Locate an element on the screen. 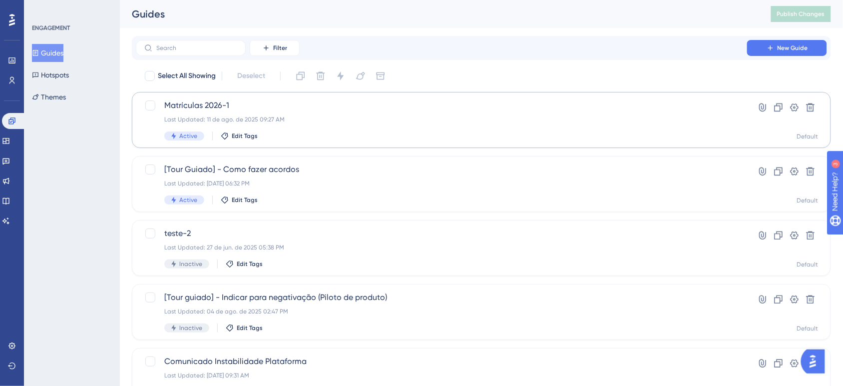 This screenshot has width=843, height=386. button: Publish Changes is located at coordinates (801, 14).